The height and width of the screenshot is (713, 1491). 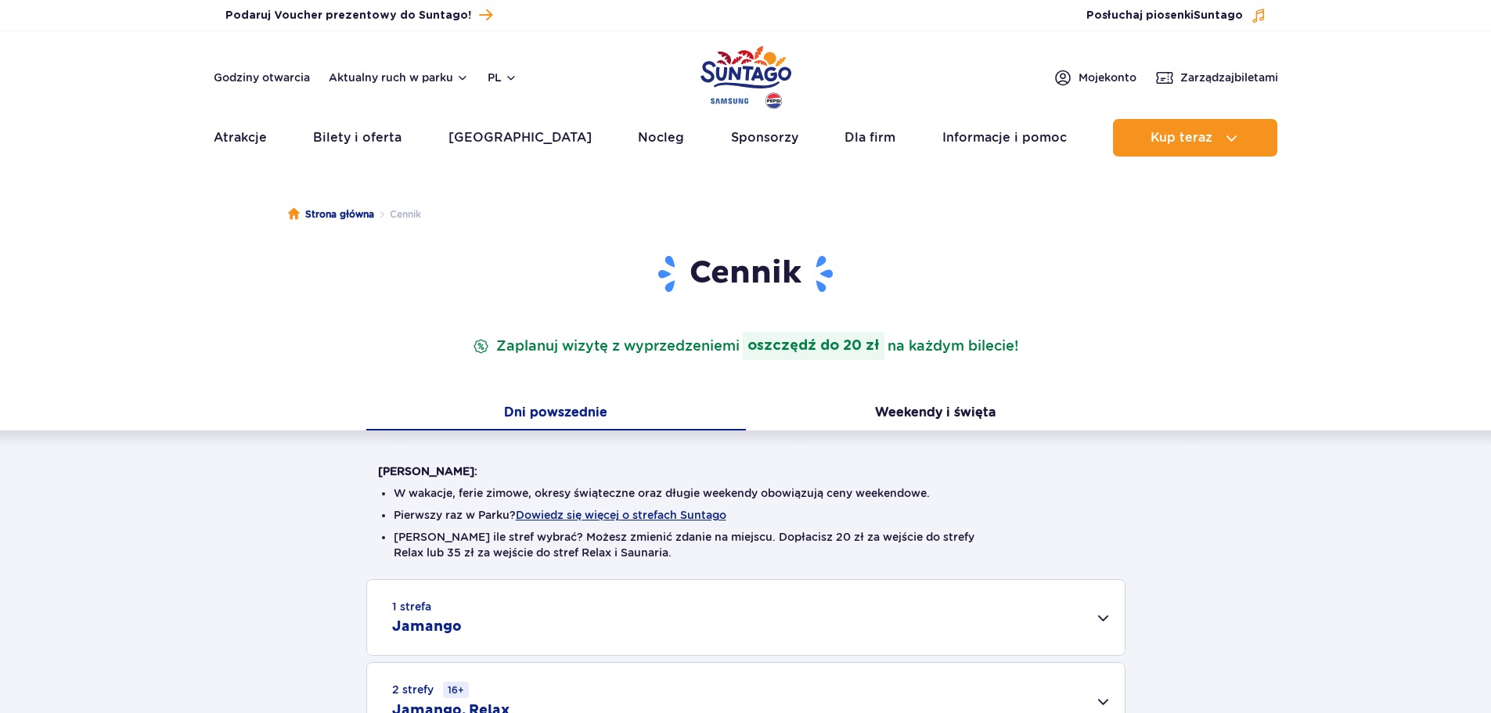 What do you see at coordinates (431, 690) in the screenshot?
I see `small: 2 strefy` at bounding box center [431, 690].